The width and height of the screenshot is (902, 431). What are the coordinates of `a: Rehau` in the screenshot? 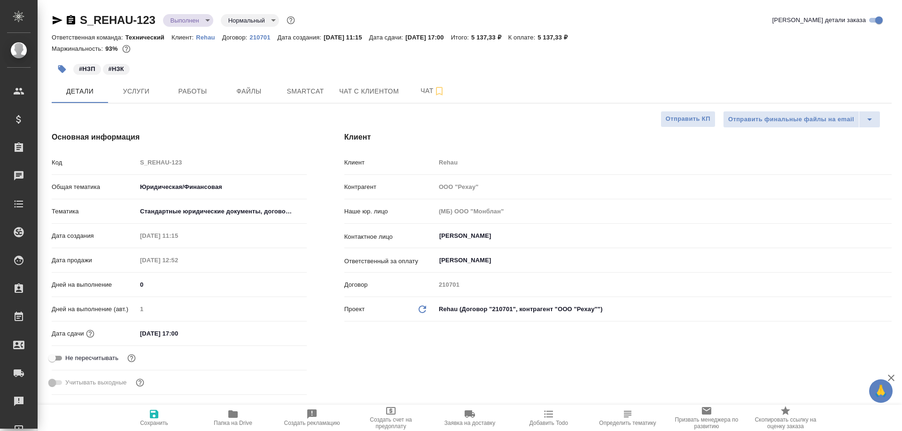 It's located at (209, 37).